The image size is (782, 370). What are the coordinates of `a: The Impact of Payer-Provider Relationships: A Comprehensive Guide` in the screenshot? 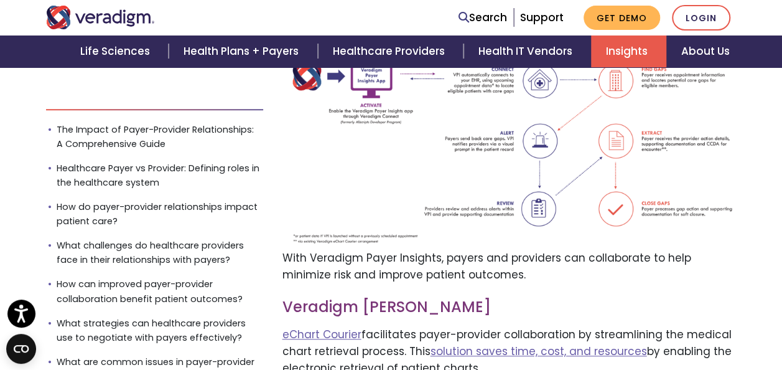 It's located at (155, 137).